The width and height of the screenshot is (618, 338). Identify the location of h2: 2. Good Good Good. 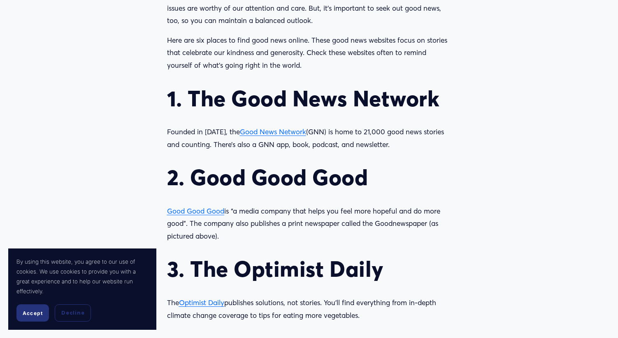
(309, 178).